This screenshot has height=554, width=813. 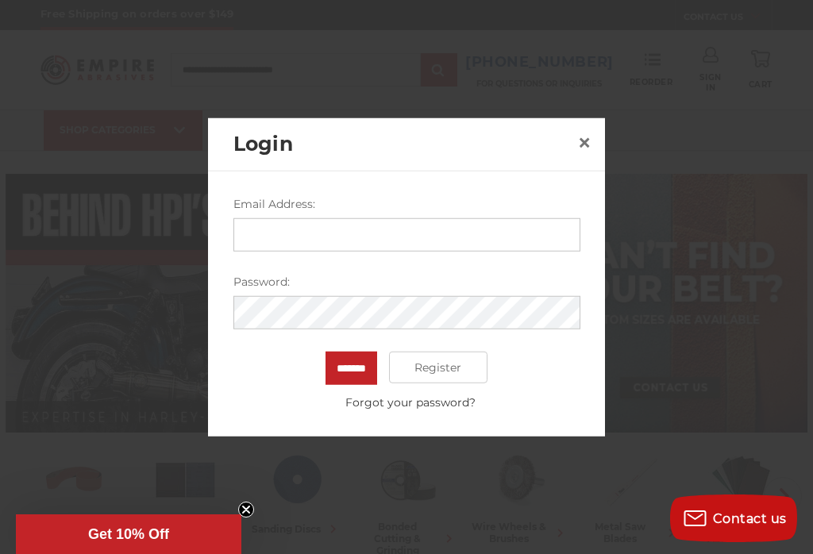 I want to click on button: Contact us, so click(x=734, y=518).